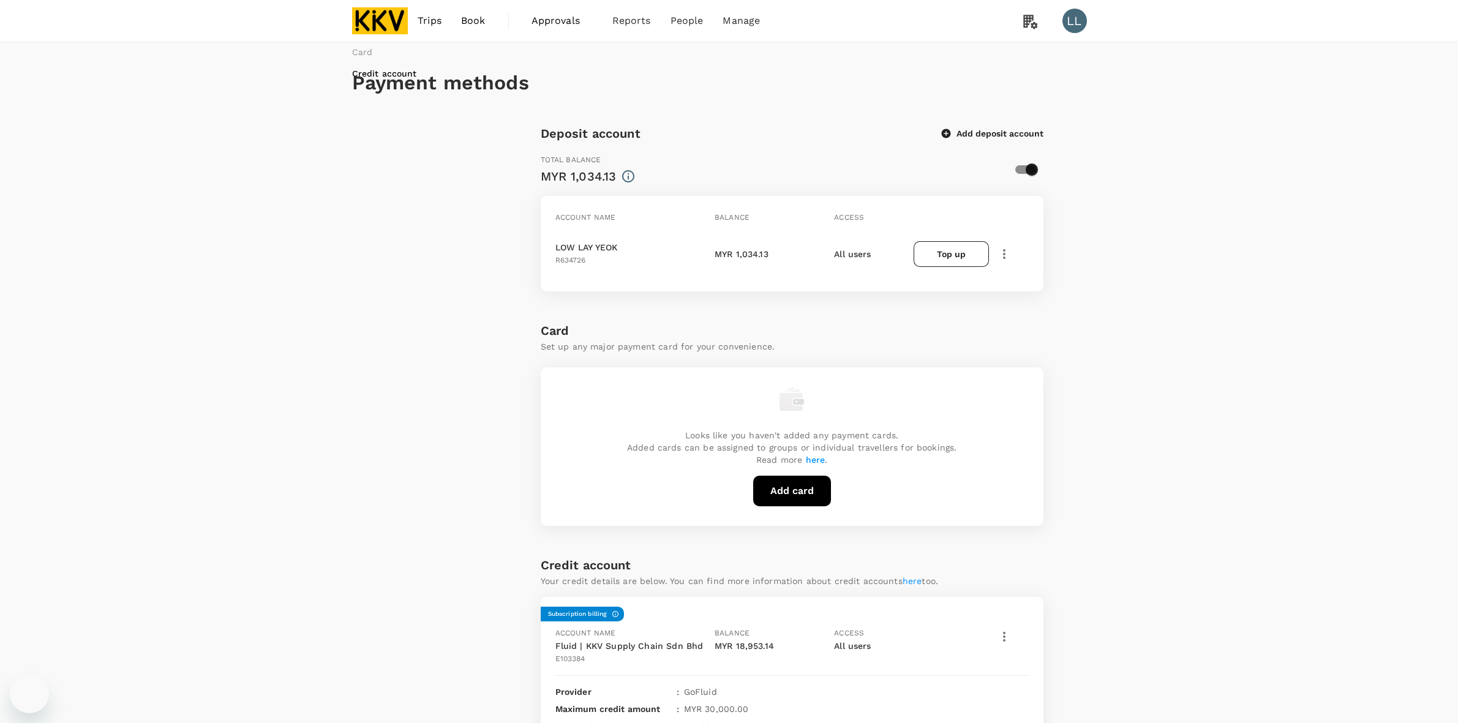  What do you see at coordinates (578, 614) in the screenshot?
I see `h6: Subscription billing` at bounding box center [578, 614].